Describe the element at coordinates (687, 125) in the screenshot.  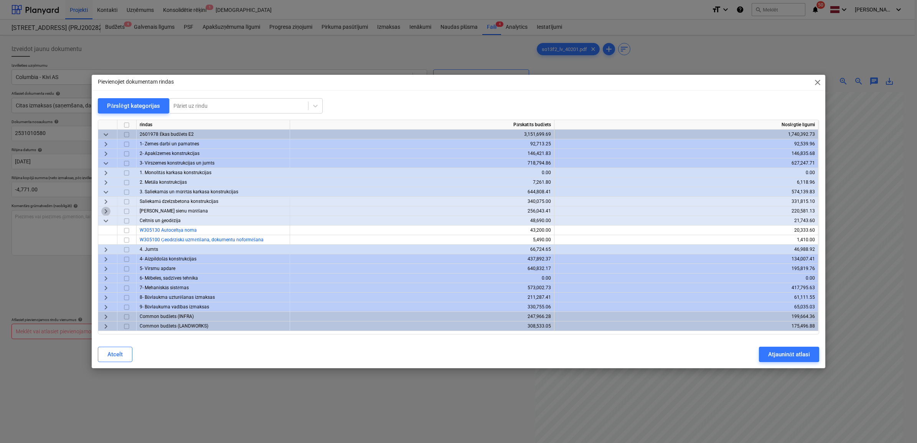
I see `div: Noslēgtie līgumi` at that location.